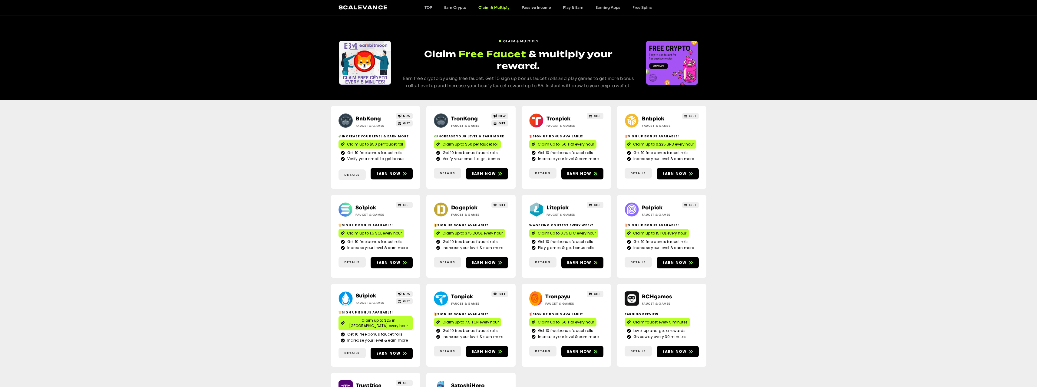 Image resolution: width=1037 pixels, height=387 pixels. What do you see at coordinates (494, 7) in the screenshot?
I see `a: Claim & Multiply` at bounding box center [494, 7].